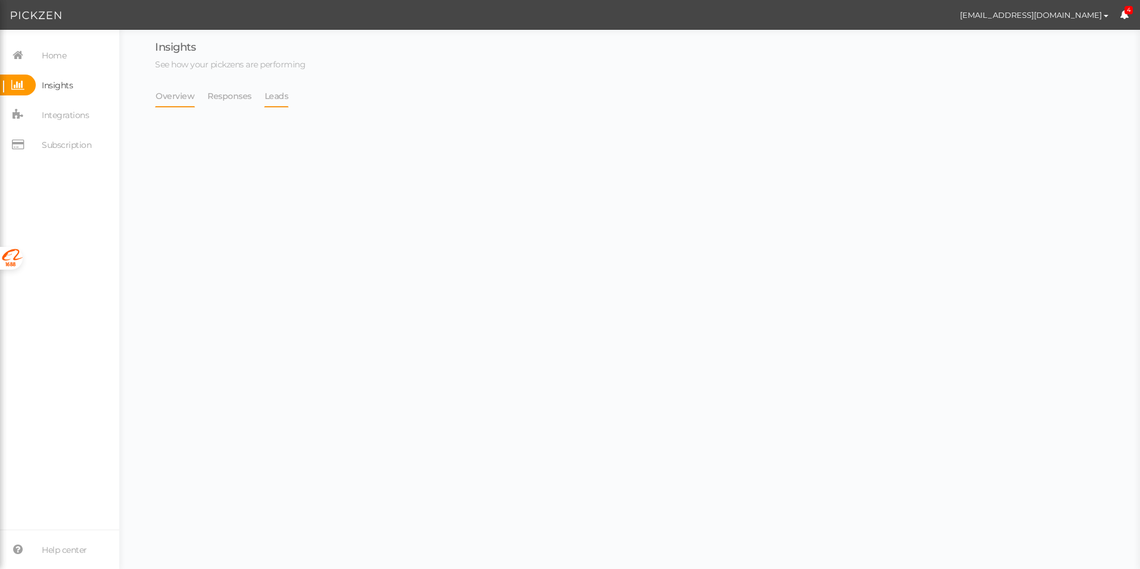 This screenshot has height=569, width=1140. What do you see at coordinates (938, 15) in the screenshot?
I see `img: 8c801ccf6cf7b591238526ce0277185e` at bounding box center [938, 15].